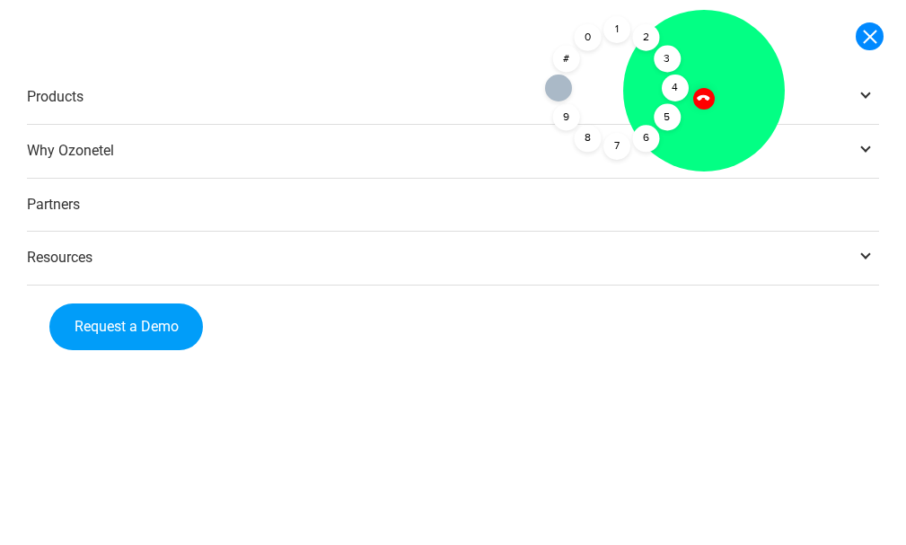  What do you see at coordinates (565, 118) in the screenshot?
I see `div: 9` at bounding box center [565, 118].